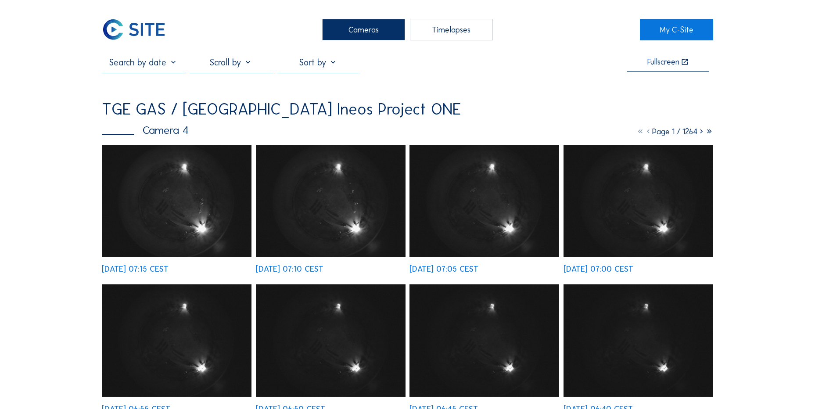 The width and height of the screenshot is (815, 409). What do you see at coordinates (134, 29) in the screenshot?
I see `img: C-SITE Logo` at bounding box center [134, 29].